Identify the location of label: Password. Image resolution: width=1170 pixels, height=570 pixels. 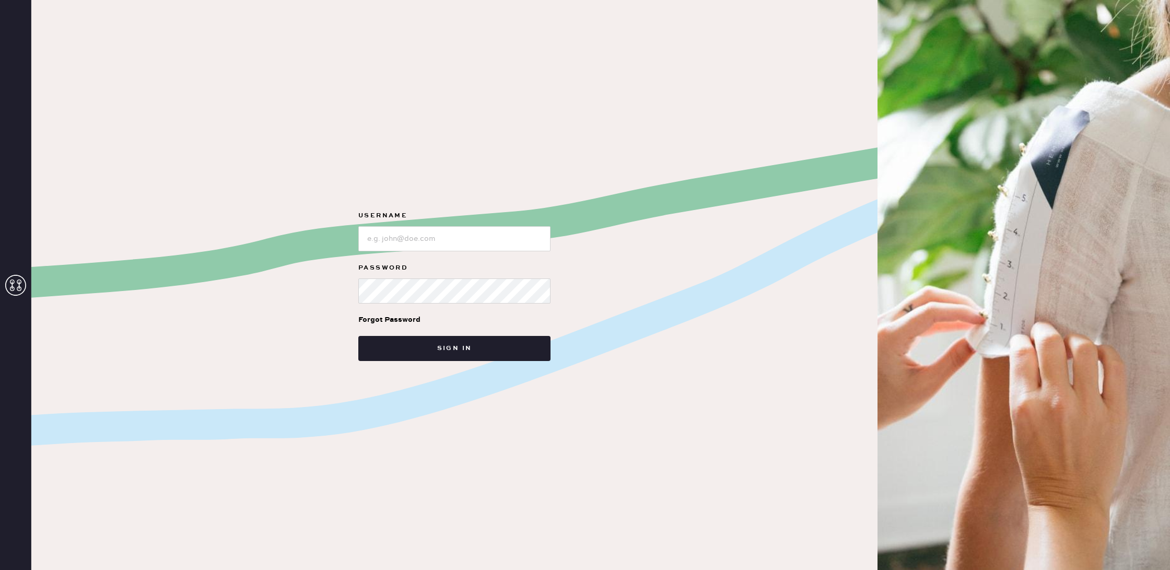
(454, 268).